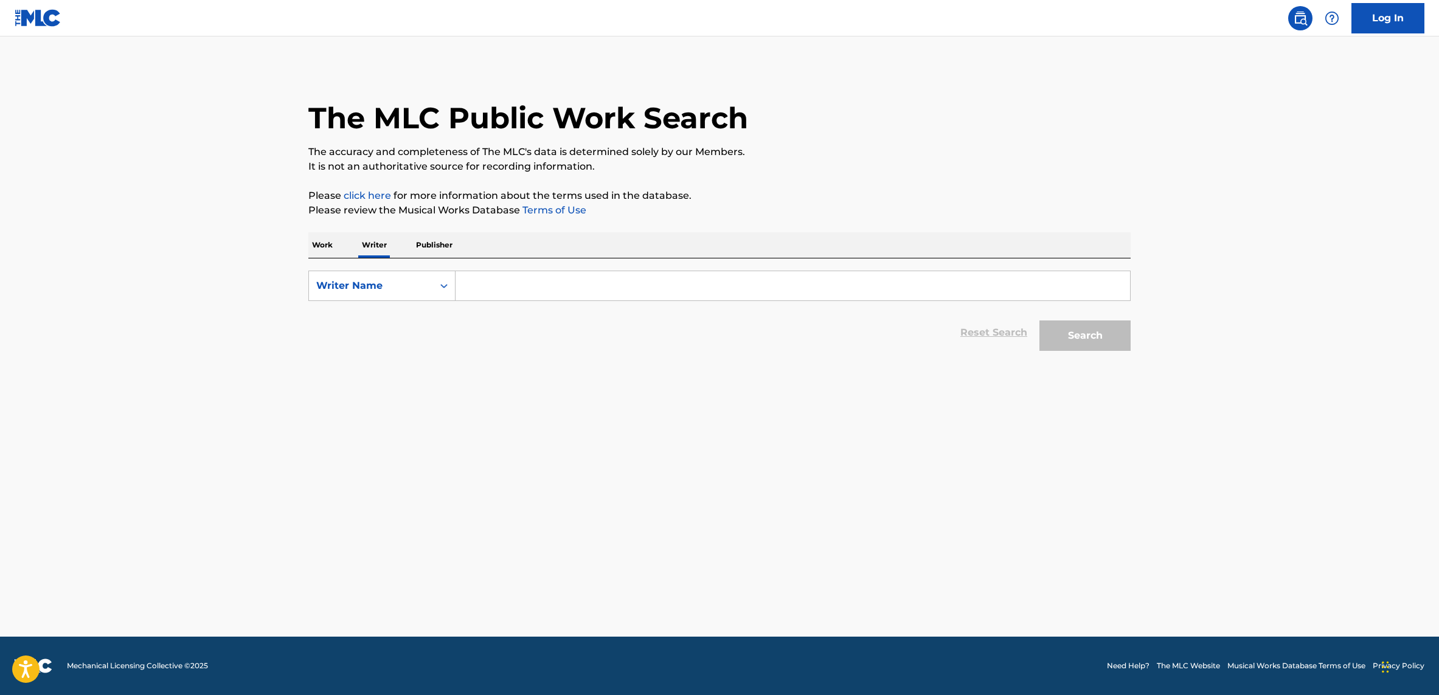 This screenshot has height=695, width=1439. I want to click on p: Publisher, so click(434, 245).